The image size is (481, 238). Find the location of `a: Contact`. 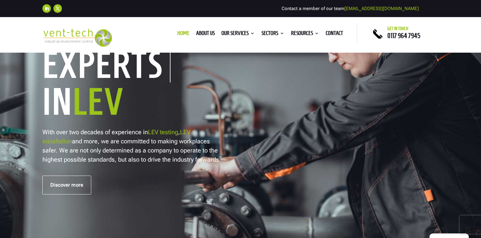

a: Contact is located at coordinates (334, 34).